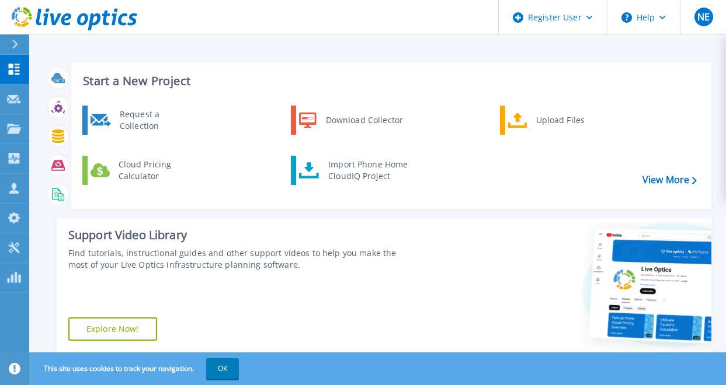  What do you see at coordinates (390, 81) in the screenshot?
I see `h3: Start a New Project` at bounding box center [390, 81].